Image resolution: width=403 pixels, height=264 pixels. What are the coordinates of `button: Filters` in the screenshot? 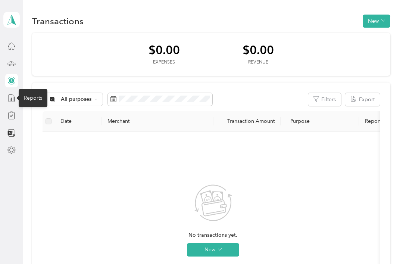 It's located at (324, 99).